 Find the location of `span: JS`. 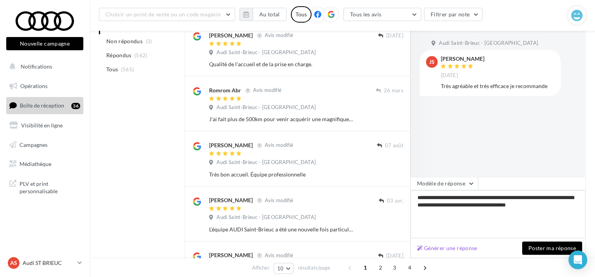

span: JS is located at coordinates (432, 62).